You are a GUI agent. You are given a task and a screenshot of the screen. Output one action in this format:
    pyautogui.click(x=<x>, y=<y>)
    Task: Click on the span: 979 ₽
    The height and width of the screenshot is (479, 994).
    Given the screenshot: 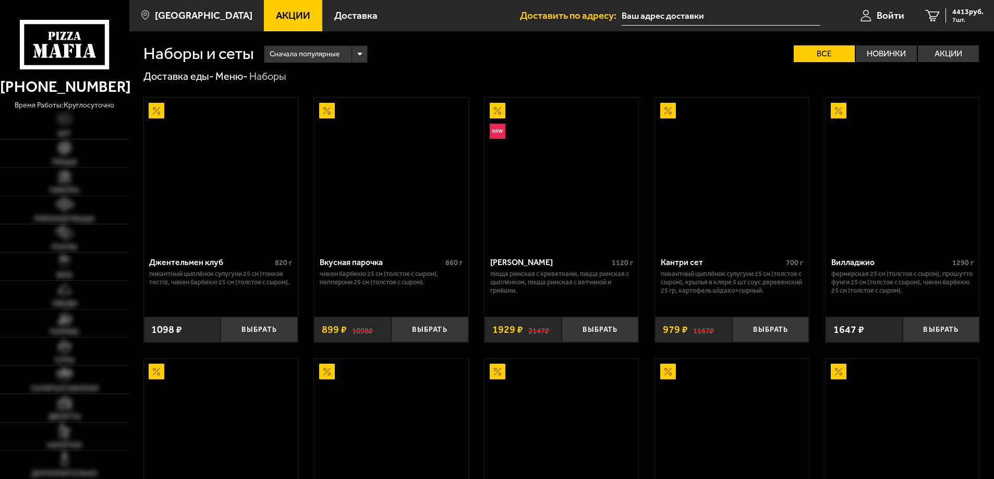 What is the action you would take?
    pyautogui.click(x=675, y=330)
    